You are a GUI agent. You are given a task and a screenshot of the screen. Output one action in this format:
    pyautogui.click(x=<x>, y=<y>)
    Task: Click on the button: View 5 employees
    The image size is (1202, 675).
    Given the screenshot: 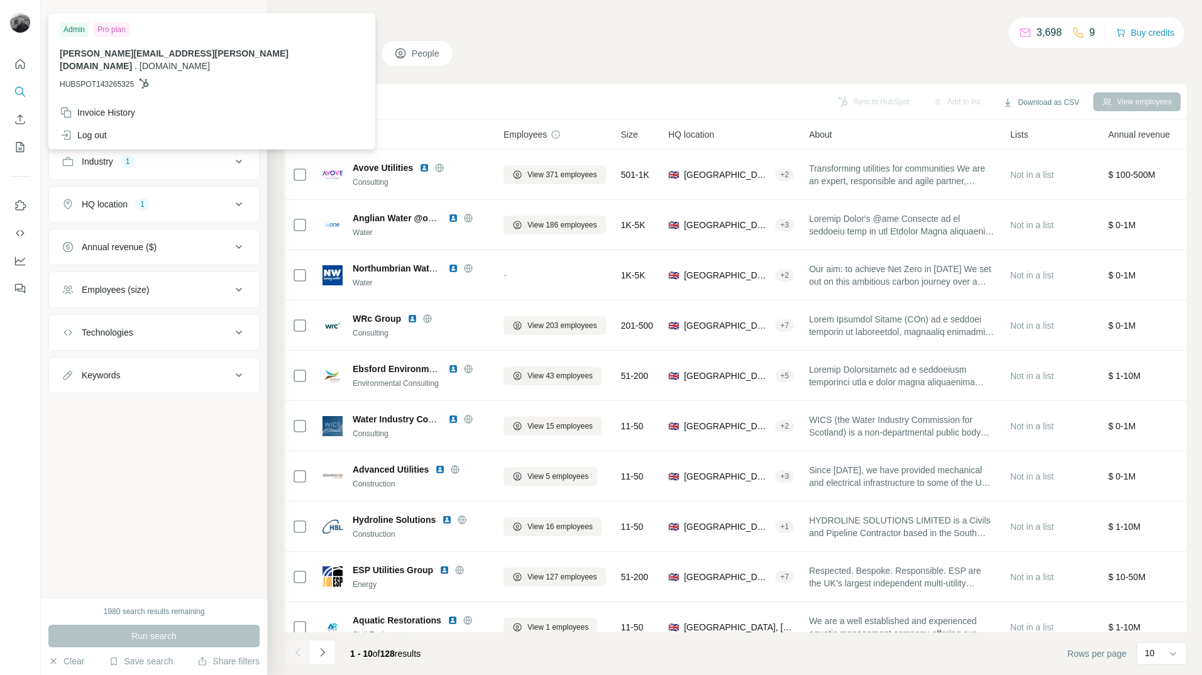 What is the action you would take?
    pyautogui.click(x=550, y=477)
    